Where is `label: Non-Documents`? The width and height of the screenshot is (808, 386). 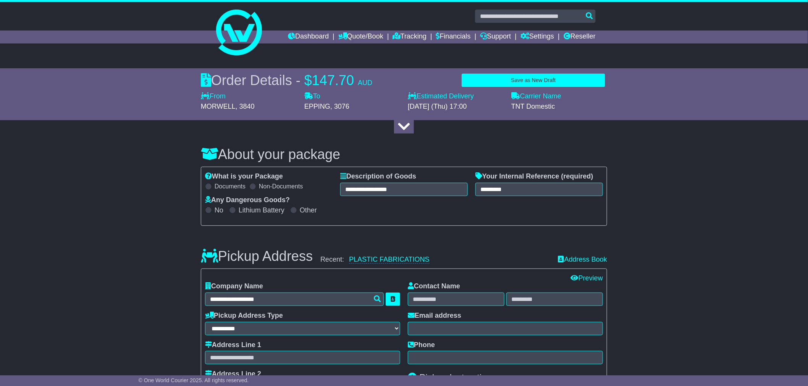 label: Non-Documents is located at coordinates (281, 186).